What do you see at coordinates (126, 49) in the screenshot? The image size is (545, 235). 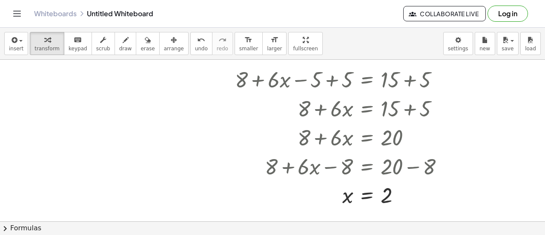 I see `span: draw` at bounding box center [126, 49].